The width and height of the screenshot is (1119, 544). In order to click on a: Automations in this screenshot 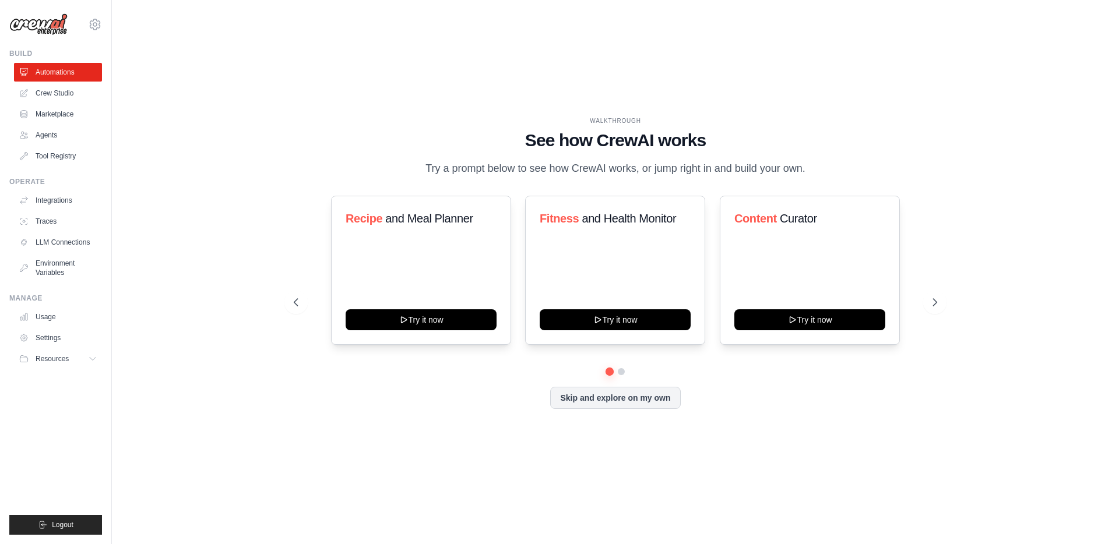, I will do `click(58, 72)`.